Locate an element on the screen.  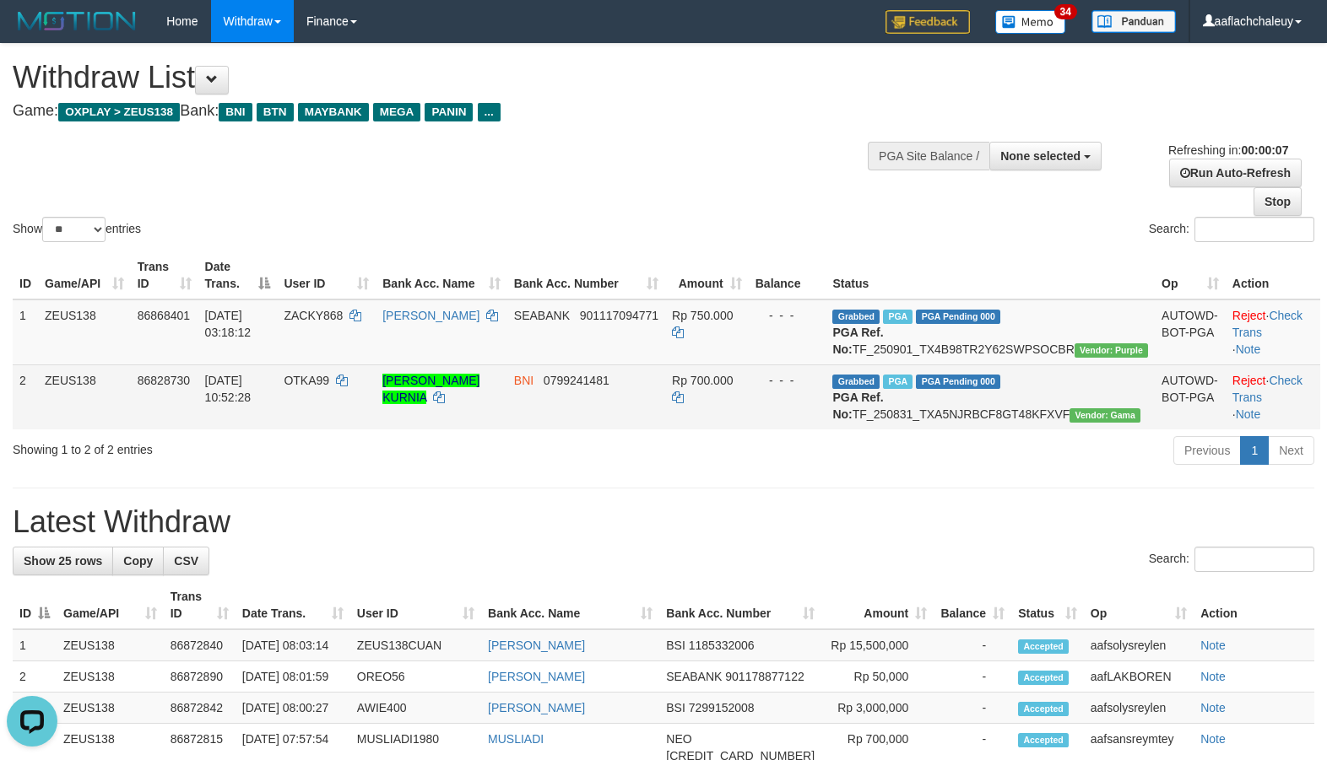
button: Open LiveChat chat widget is located at coordinates (32, 32).